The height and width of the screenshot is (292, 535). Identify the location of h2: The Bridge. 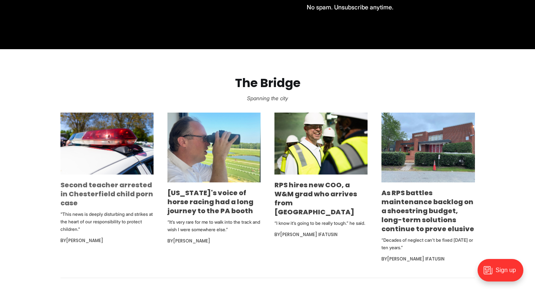
(267, 83).